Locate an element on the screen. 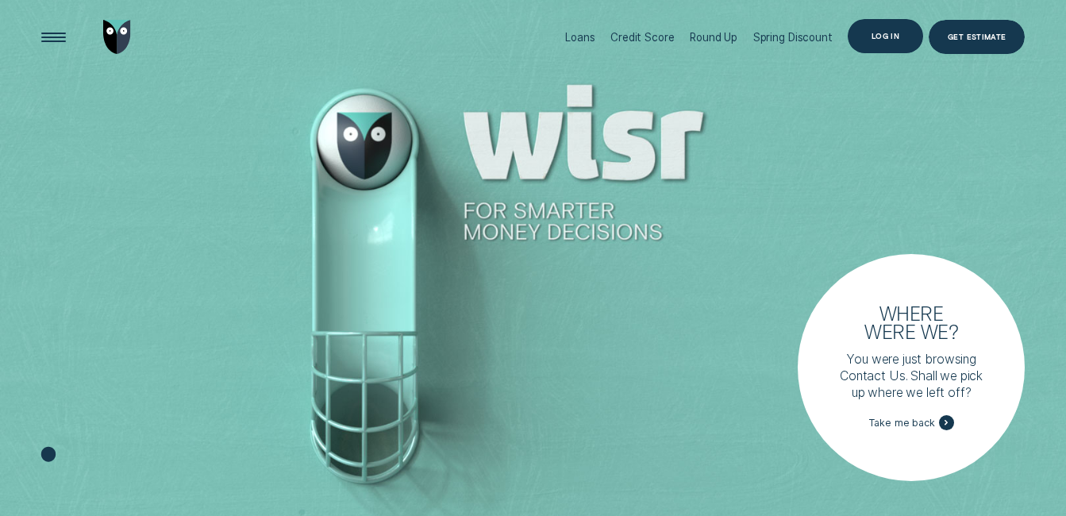 The image size is (1066, 516). button: Log in is located at coordinates (885, 36).